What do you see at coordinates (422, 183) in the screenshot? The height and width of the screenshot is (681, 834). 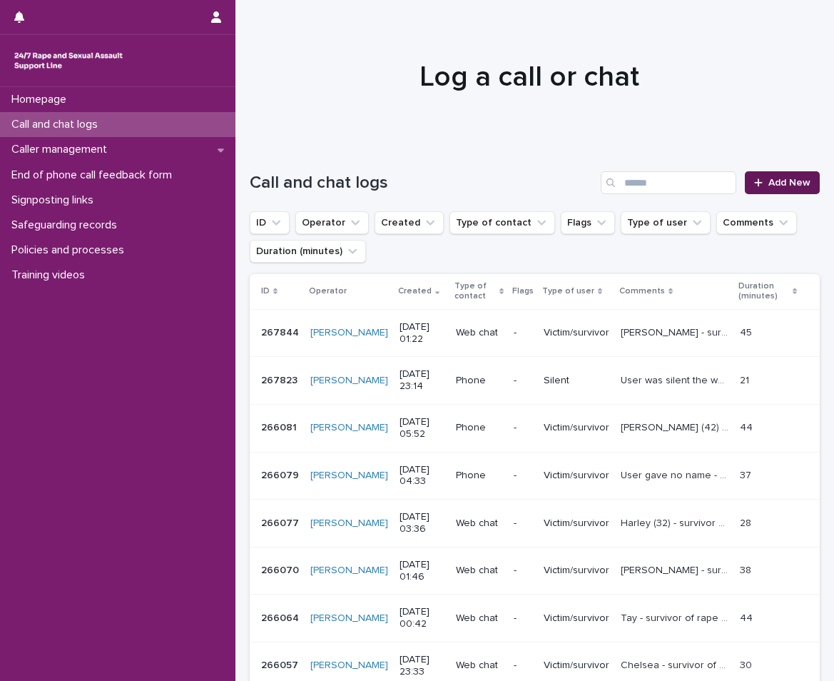 I see `h1: Call and chat logs` at bounding box center [422, 183].